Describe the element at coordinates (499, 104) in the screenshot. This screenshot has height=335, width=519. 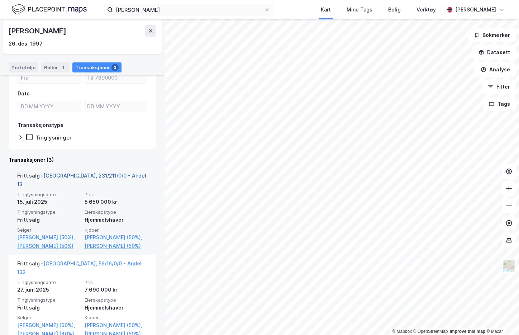
I see `button: Tags` at that location.